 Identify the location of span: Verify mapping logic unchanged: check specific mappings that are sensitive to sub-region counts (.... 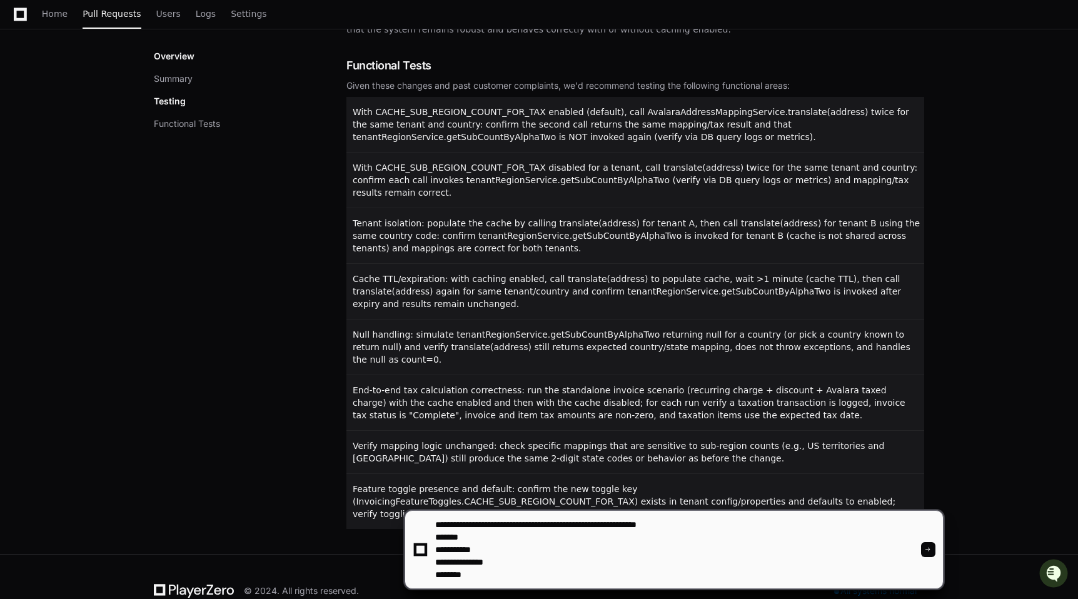
(618, 452).